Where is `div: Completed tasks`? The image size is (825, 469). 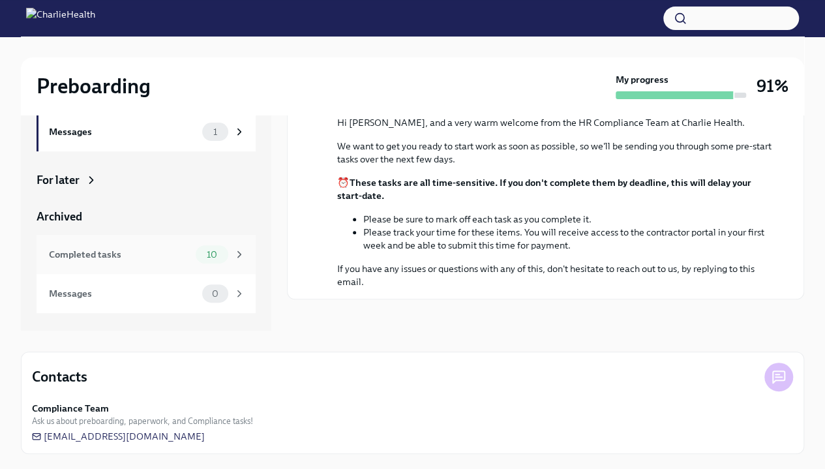 div: Completed tasks is located at coordinates (119, 254).